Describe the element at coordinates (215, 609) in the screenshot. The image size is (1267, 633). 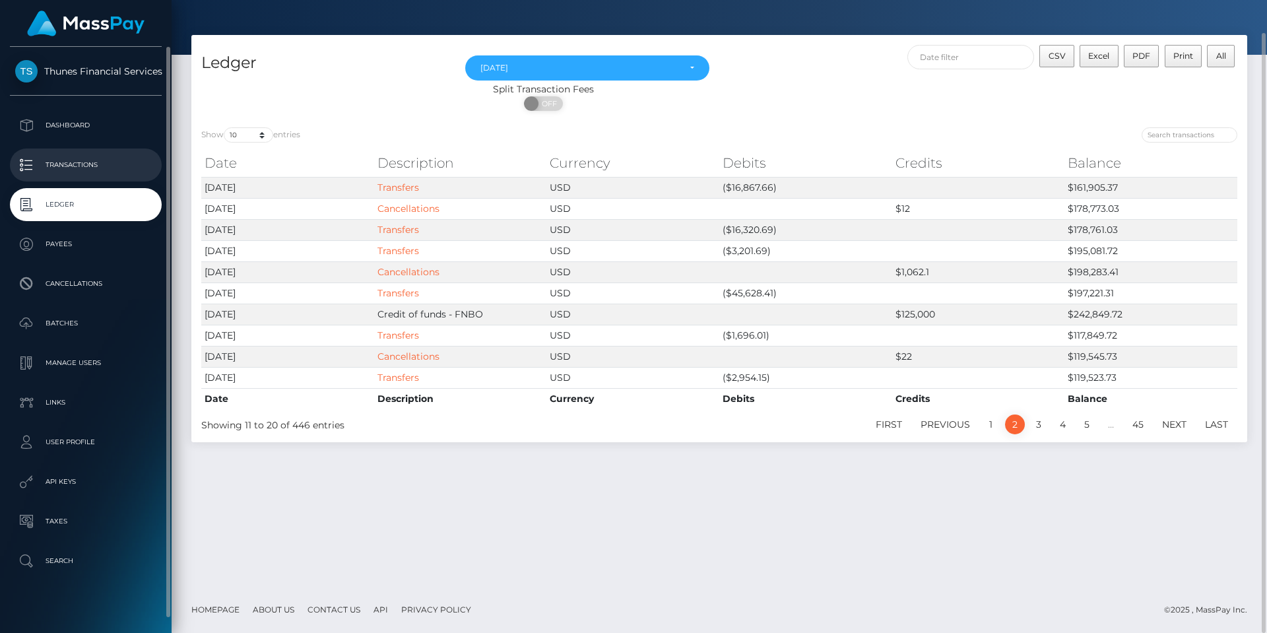
I see `a: Homepage` at that location.